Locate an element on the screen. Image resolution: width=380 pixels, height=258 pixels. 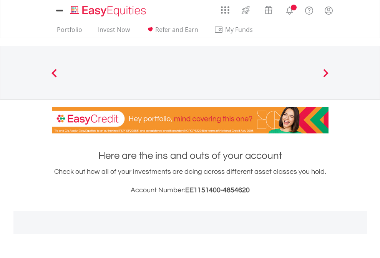
img: thrive-v2.svg is located at coordinates (246, 10).